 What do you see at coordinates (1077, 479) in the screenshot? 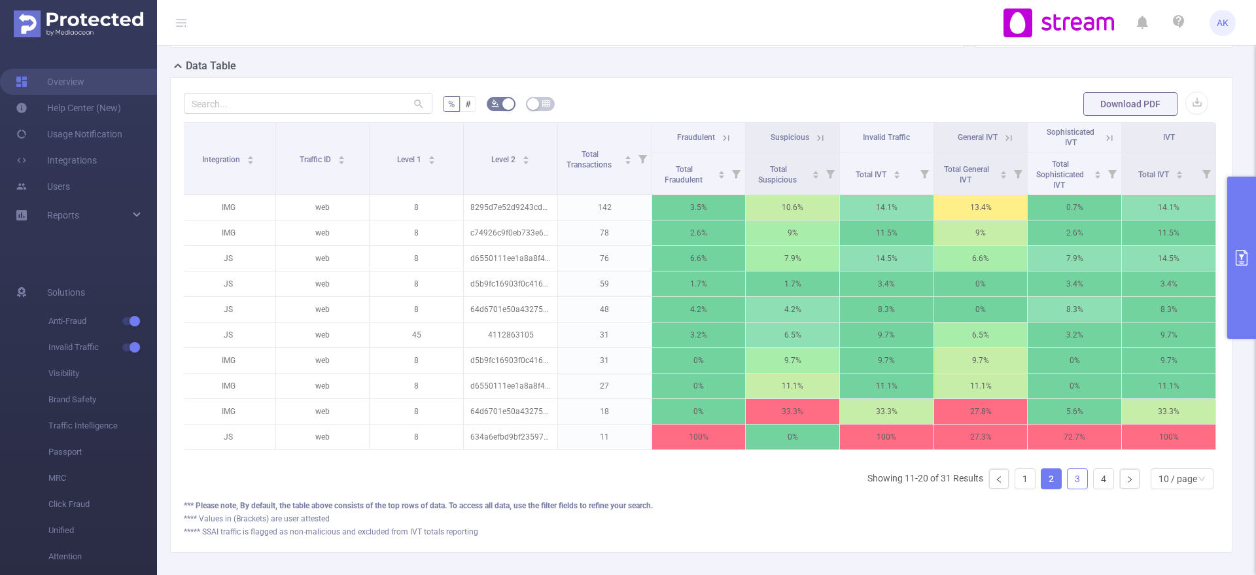
I see `a: 3` at bounding box center [1077, 479].